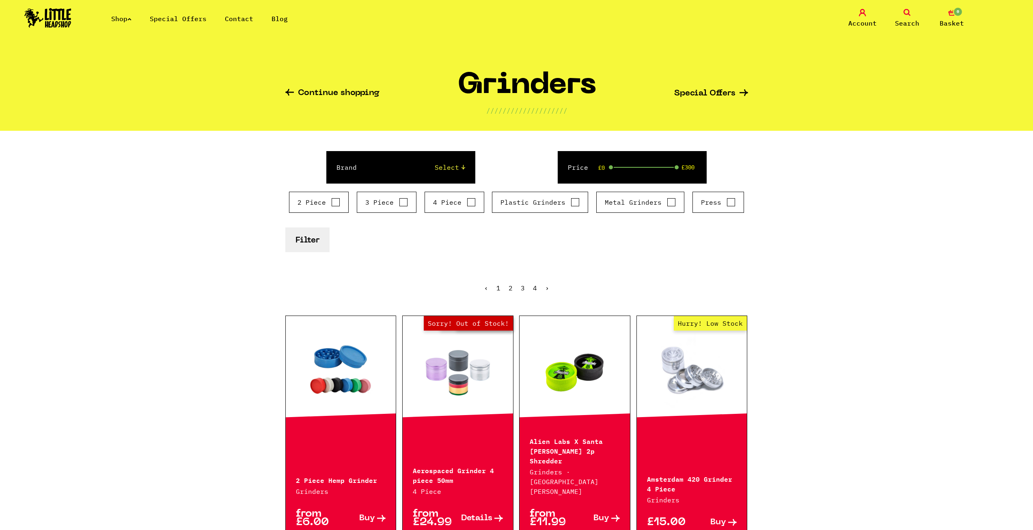  Describe the element at coordinates (499, 288) in the screenshot. I see `span: 1` at that location.